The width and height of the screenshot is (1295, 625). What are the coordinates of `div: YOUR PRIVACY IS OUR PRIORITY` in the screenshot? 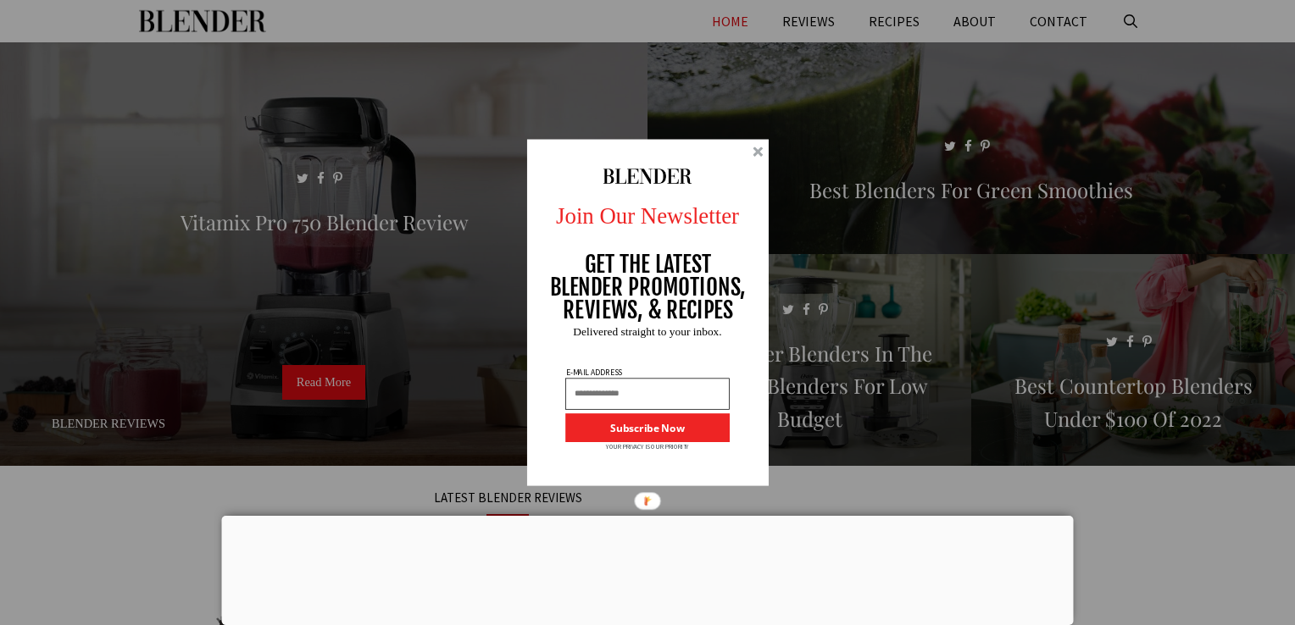 It's located at (648, 447).